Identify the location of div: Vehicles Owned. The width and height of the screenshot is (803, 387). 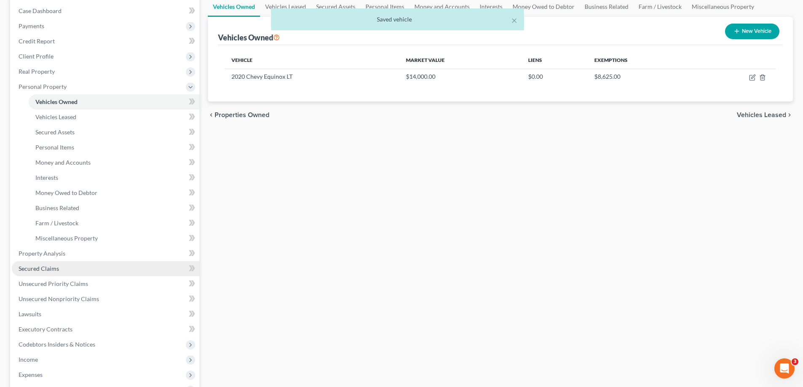
(249, 38).